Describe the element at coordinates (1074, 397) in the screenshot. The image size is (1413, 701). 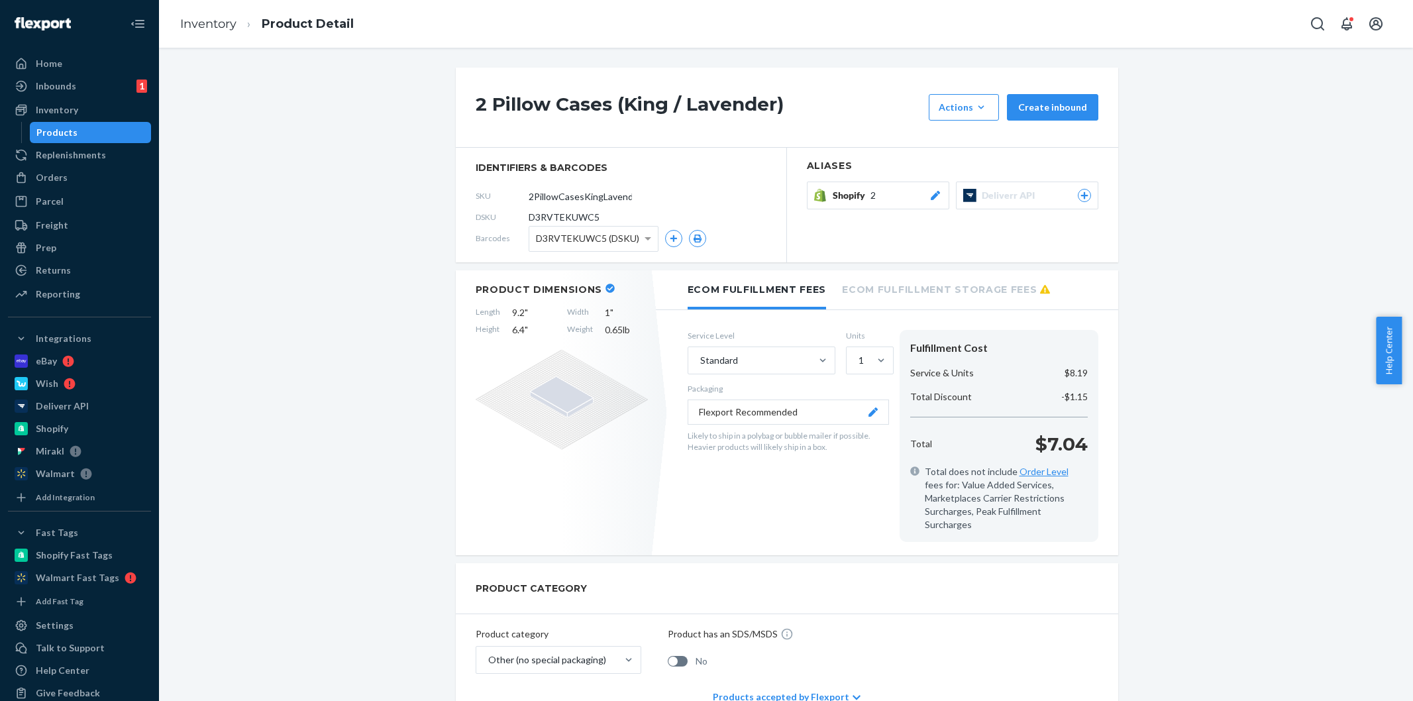
I see `p: -$1.15` at that location.